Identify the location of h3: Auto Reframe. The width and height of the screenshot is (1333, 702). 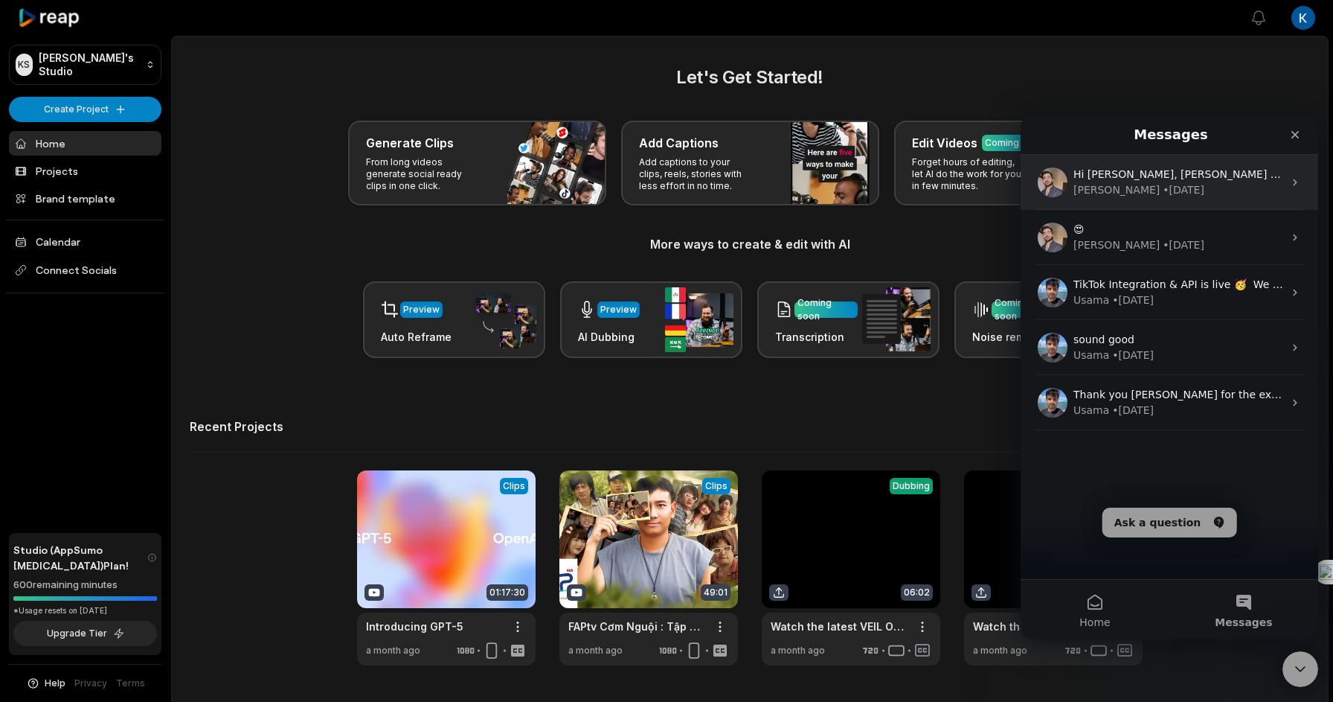
(416, 336).